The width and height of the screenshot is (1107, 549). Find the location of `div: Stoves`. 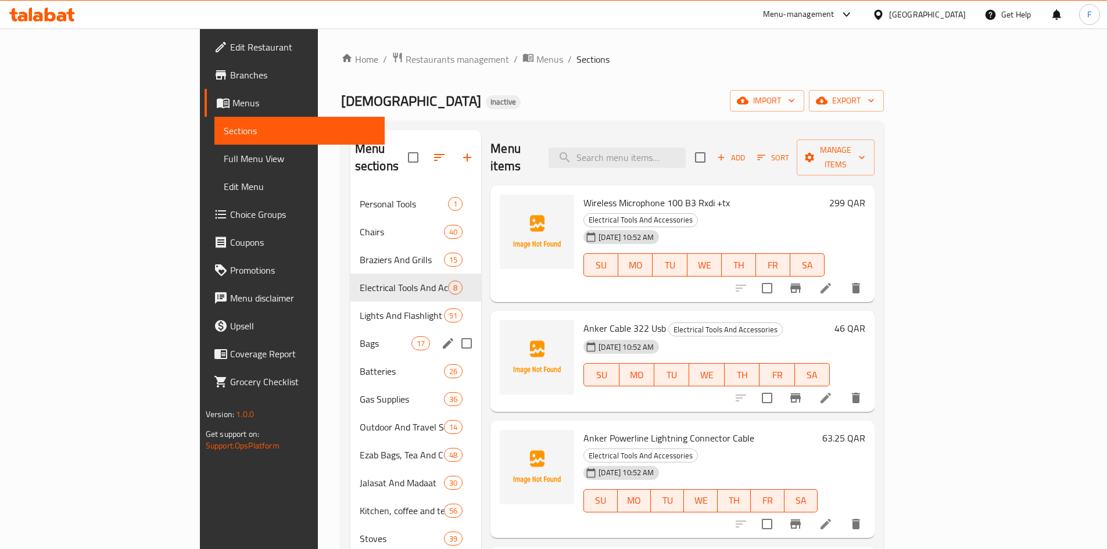

div: Stoves is located at coordinates (402, 539).